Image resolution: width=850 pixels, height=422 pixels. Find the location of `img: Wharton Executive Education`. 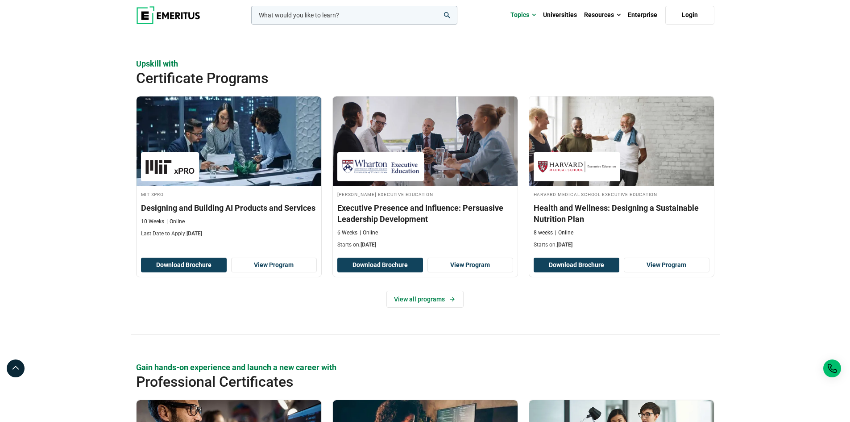

img: Wharton Executive Education is located at coordinates (381, 166).